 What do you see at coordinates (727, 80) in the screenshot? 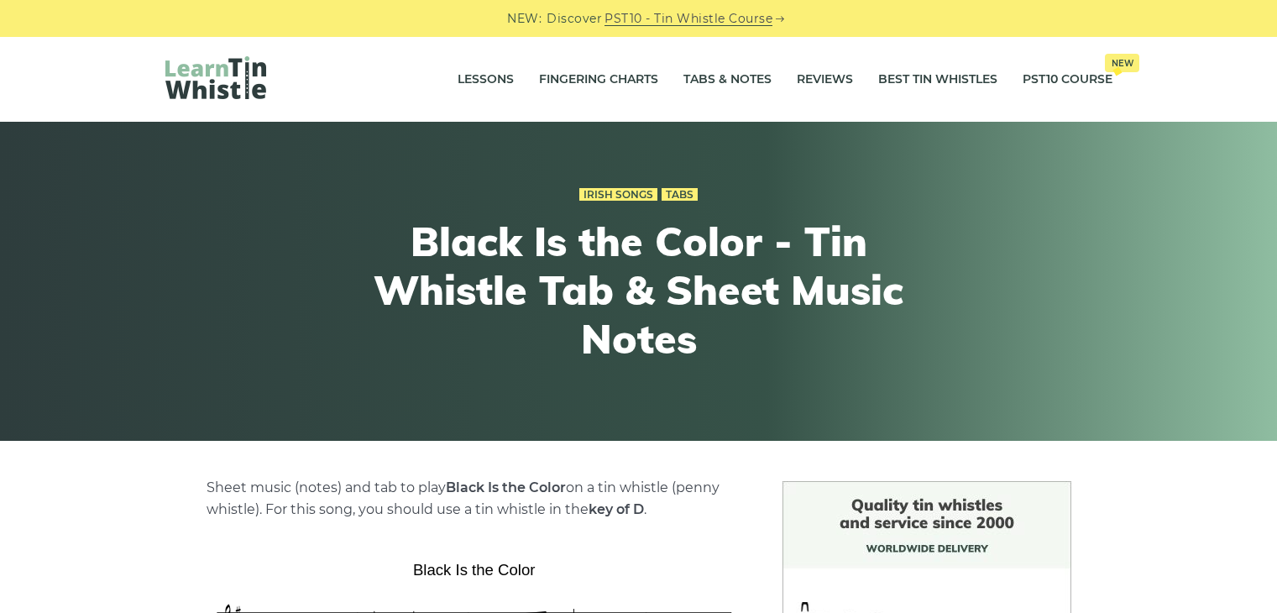
I see `a: Tabs & Notes` at bounding box center [727, 80].